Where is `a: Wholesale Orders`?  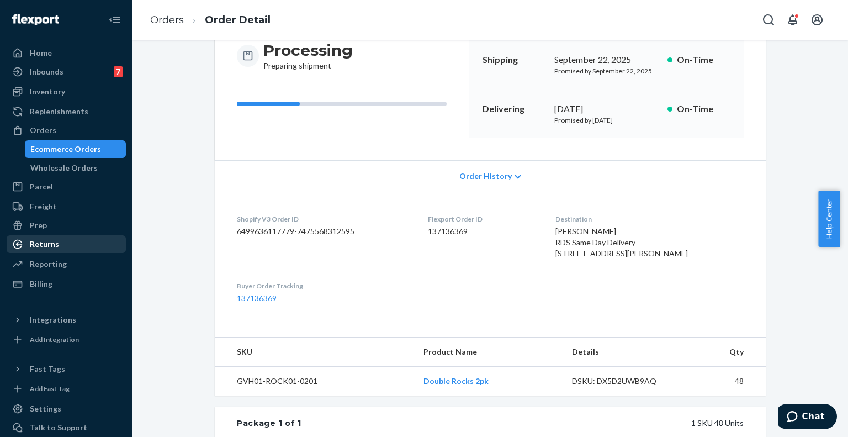
a: Wholesale Orders is located at coordinates (76, 168).